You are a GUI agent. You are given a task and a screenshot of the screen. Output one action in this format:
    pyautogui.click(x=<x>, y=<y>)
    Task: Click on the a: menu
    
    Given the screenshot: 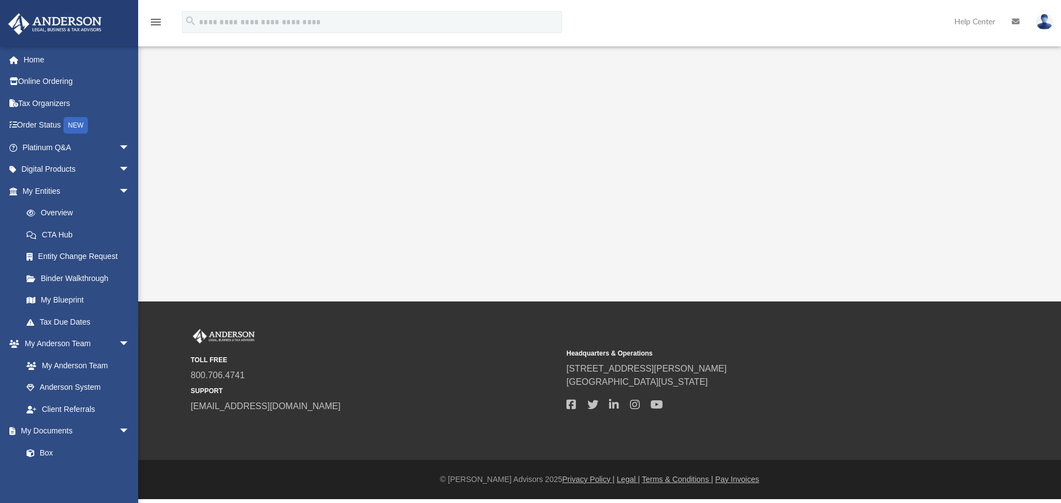 What is the action you would take?
    pyautogui.click(x=156, y=25)
    